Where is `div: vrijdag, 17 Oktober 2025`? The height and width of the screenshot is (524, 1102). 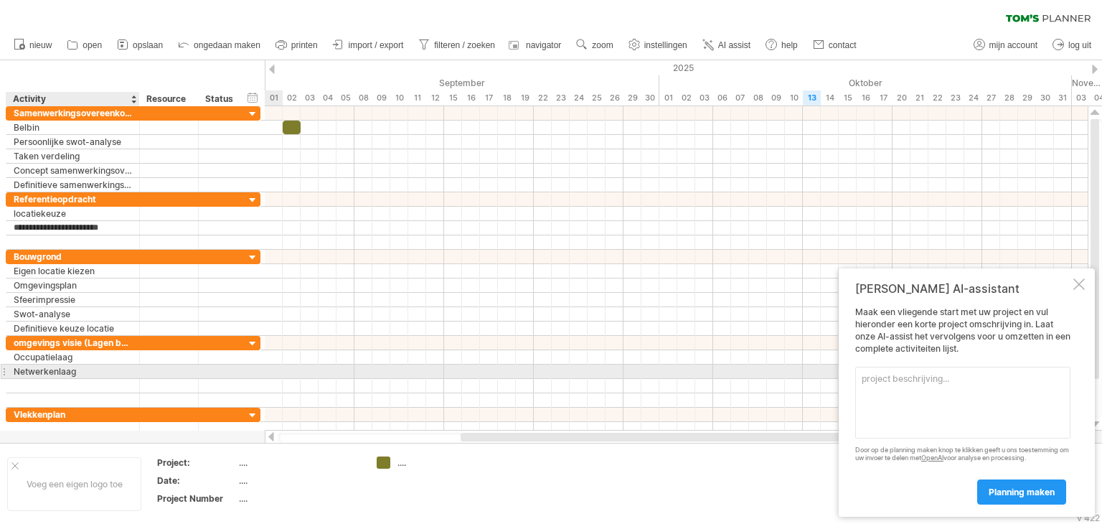 div: vrijdag, 17 Oktober 2025 is located at coordinates (884, 98).